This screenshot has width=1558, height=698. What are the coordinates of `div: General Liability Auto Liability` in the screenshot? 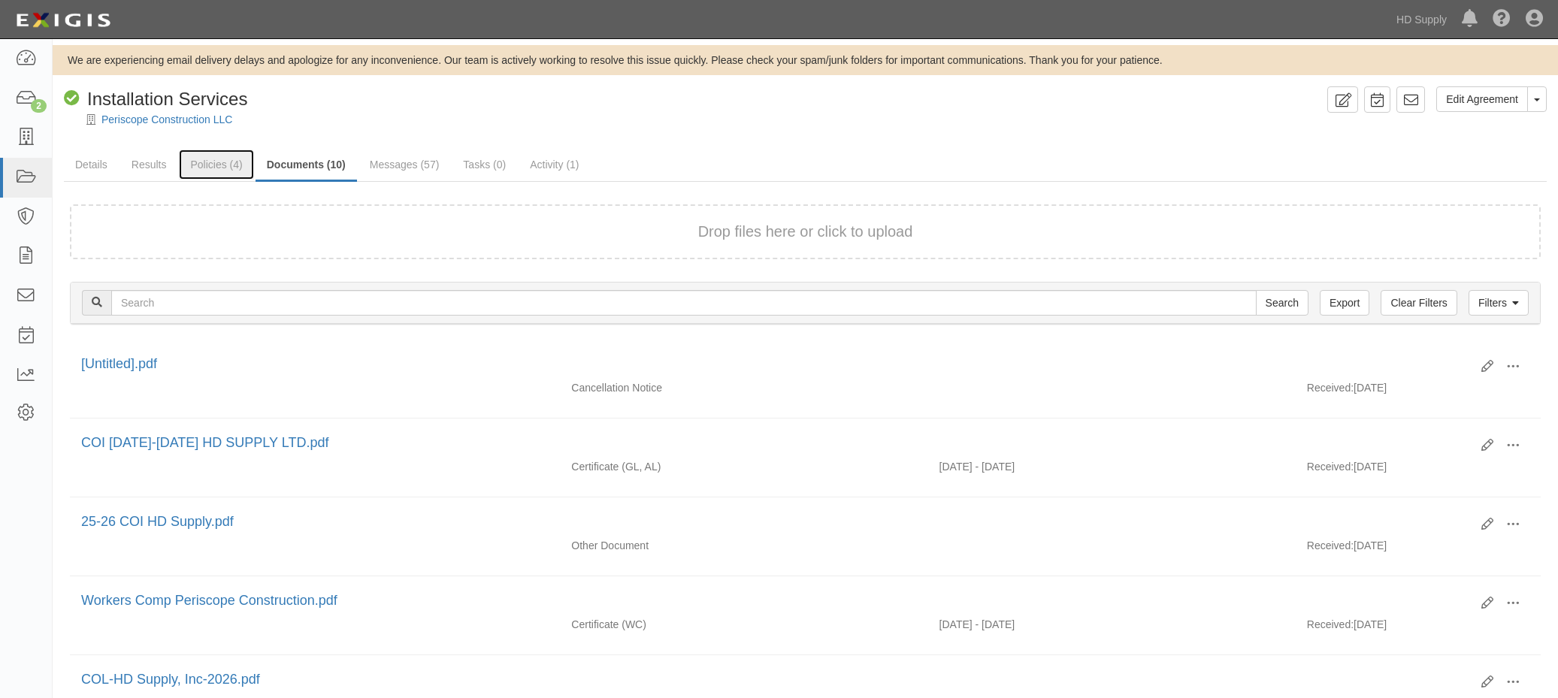 It's located at (743, 467).